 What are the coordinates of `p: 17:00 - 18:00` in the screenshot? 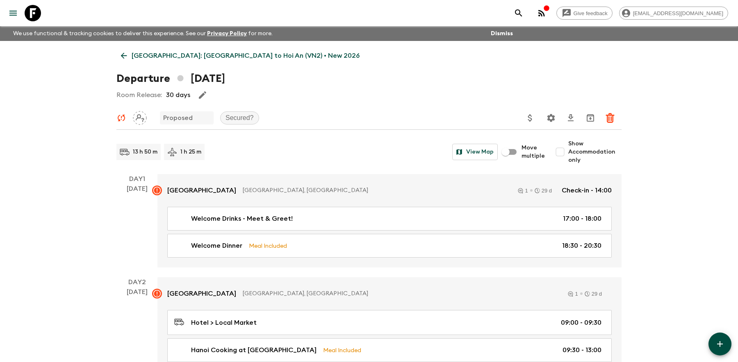 It's located at (582, 219).